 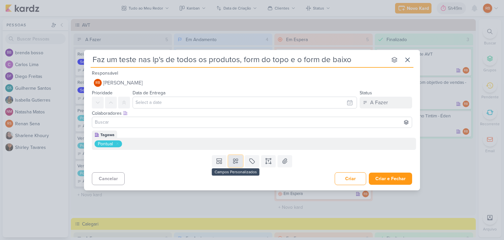 What do you see at coordinates (366, 93) in the screenshot?
I see `label: Status` at bounding box center [366, 93].